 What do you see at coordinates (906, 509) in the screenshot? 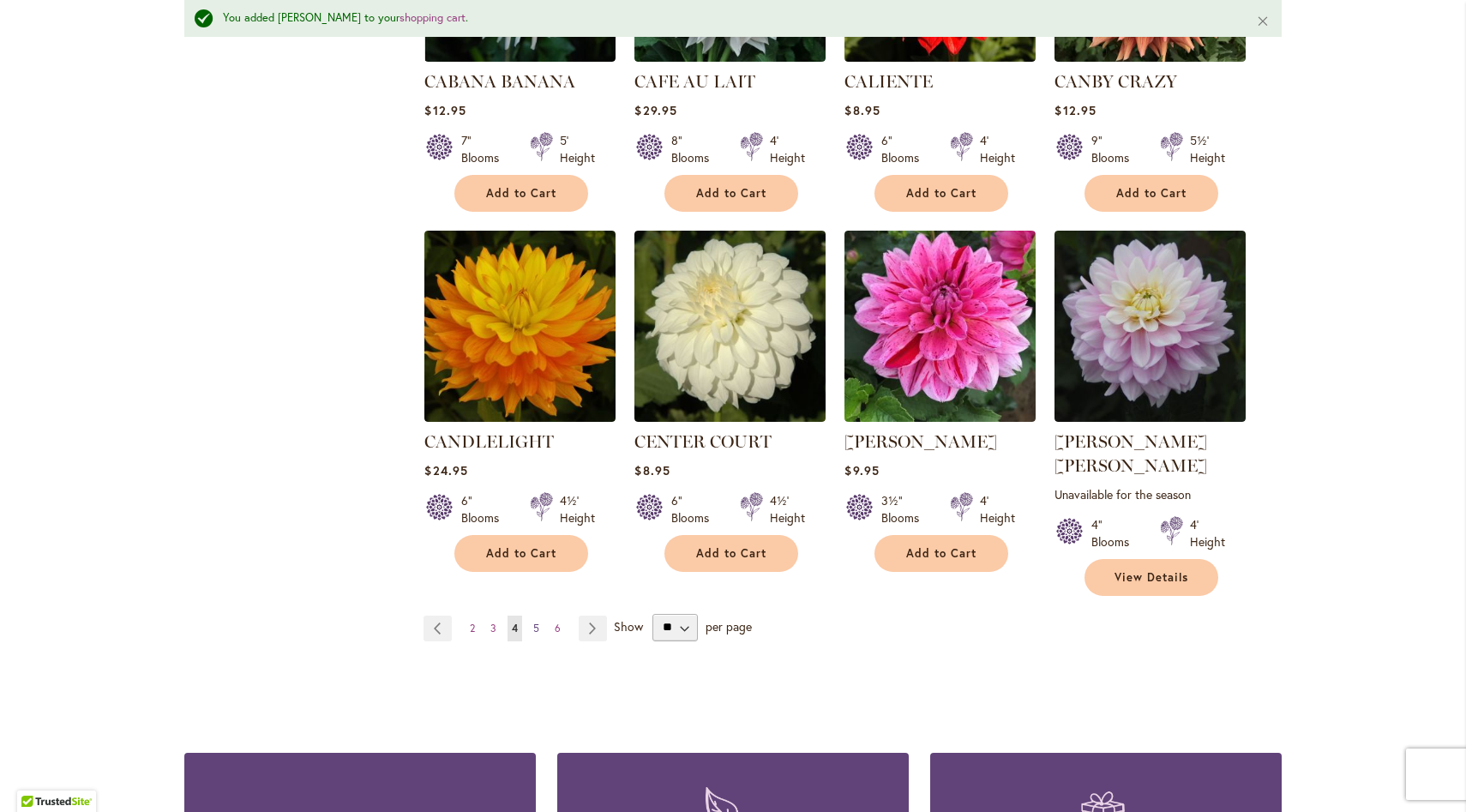
I see `div: 3½" Blooms` at bounding box center [906, 509].